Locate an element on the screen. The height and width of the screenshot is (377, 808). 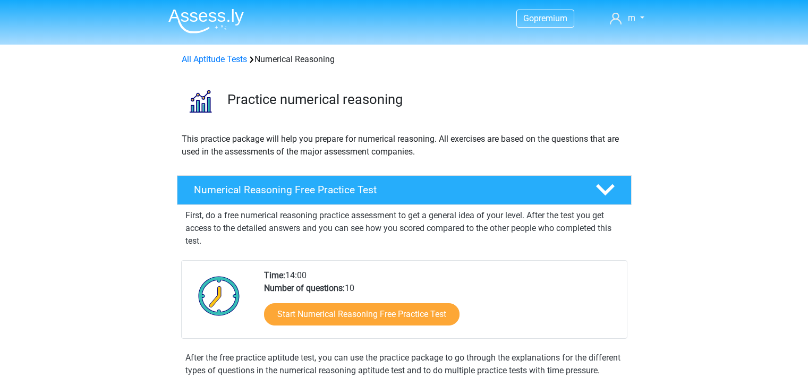
a: Gopremium is located at coordinates (545, 18).